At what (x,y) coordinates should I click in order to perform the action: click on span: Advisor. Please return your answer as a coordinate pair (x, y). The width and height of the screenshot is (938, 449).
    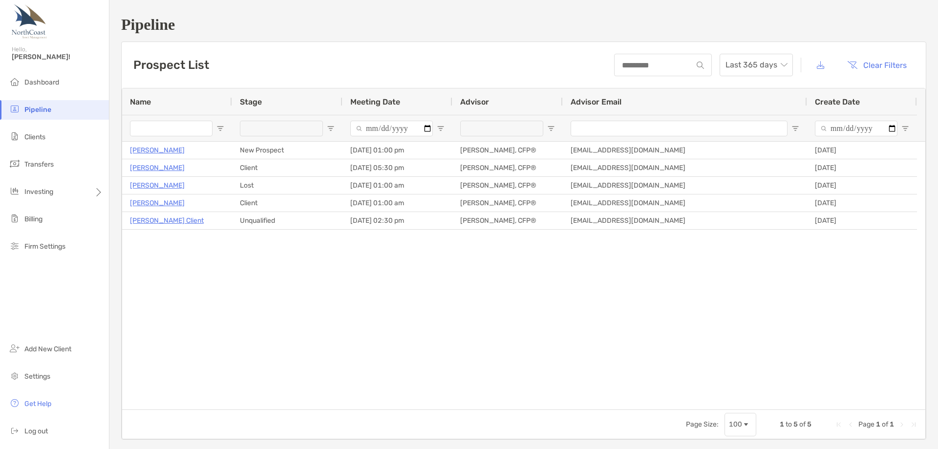
    Looking at the image, I should click on (474, 102).